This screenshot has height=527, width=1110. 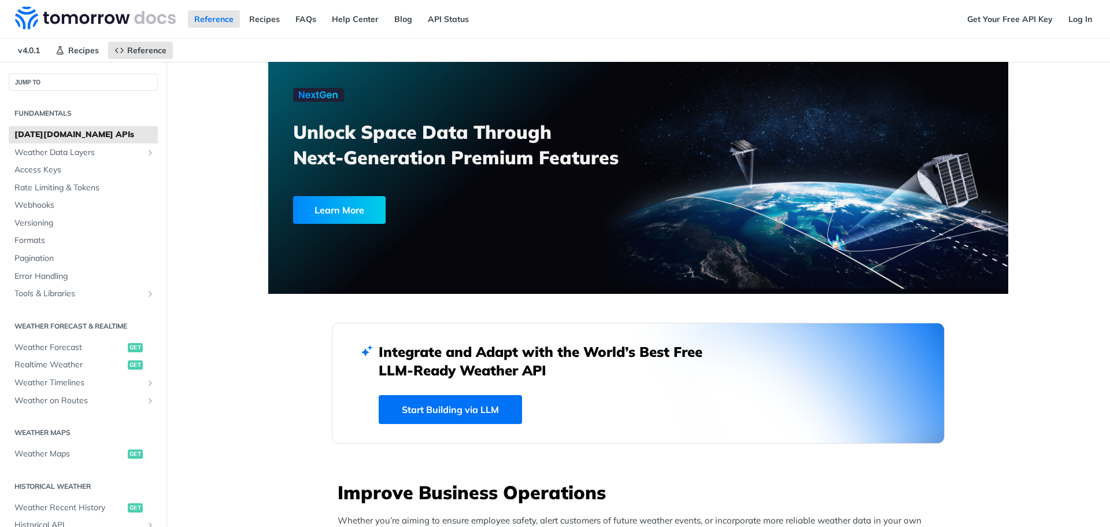 What do you see at coordinates (403, 19) in the screenshot?
I see `a: Blog` at bounding box center [403, 19].